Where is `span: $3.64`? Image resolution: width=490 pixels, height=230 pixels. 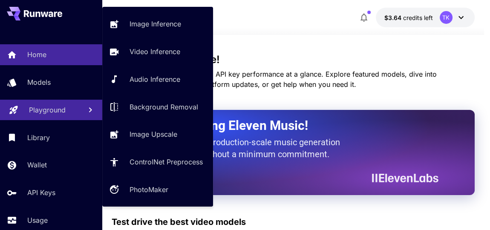
span: $3.64 is located at coordinates (394, 17).